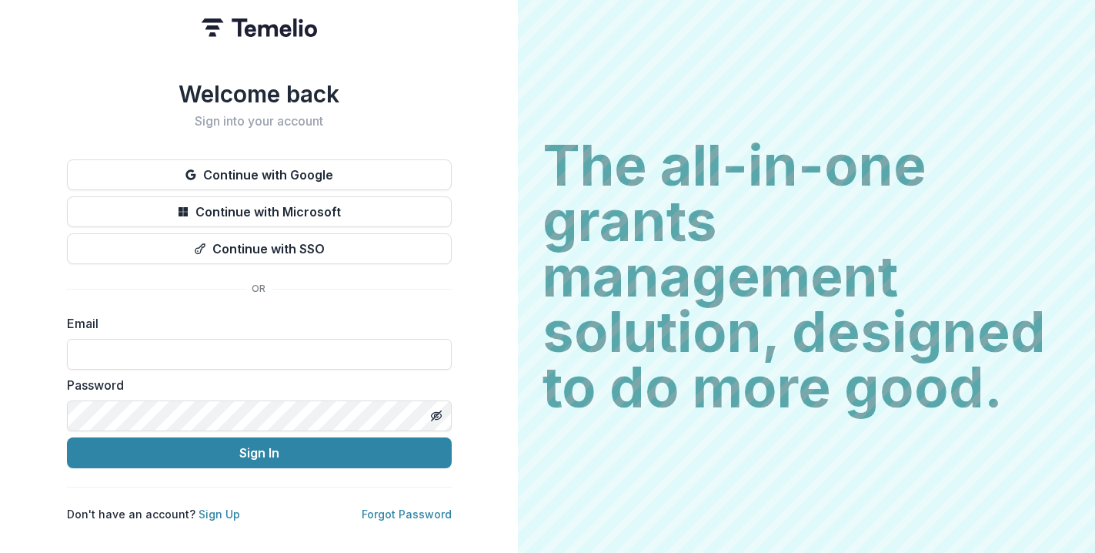  Describe the element at coordinates (255, 385) in the screenshot. I see `label: Password` at that location.